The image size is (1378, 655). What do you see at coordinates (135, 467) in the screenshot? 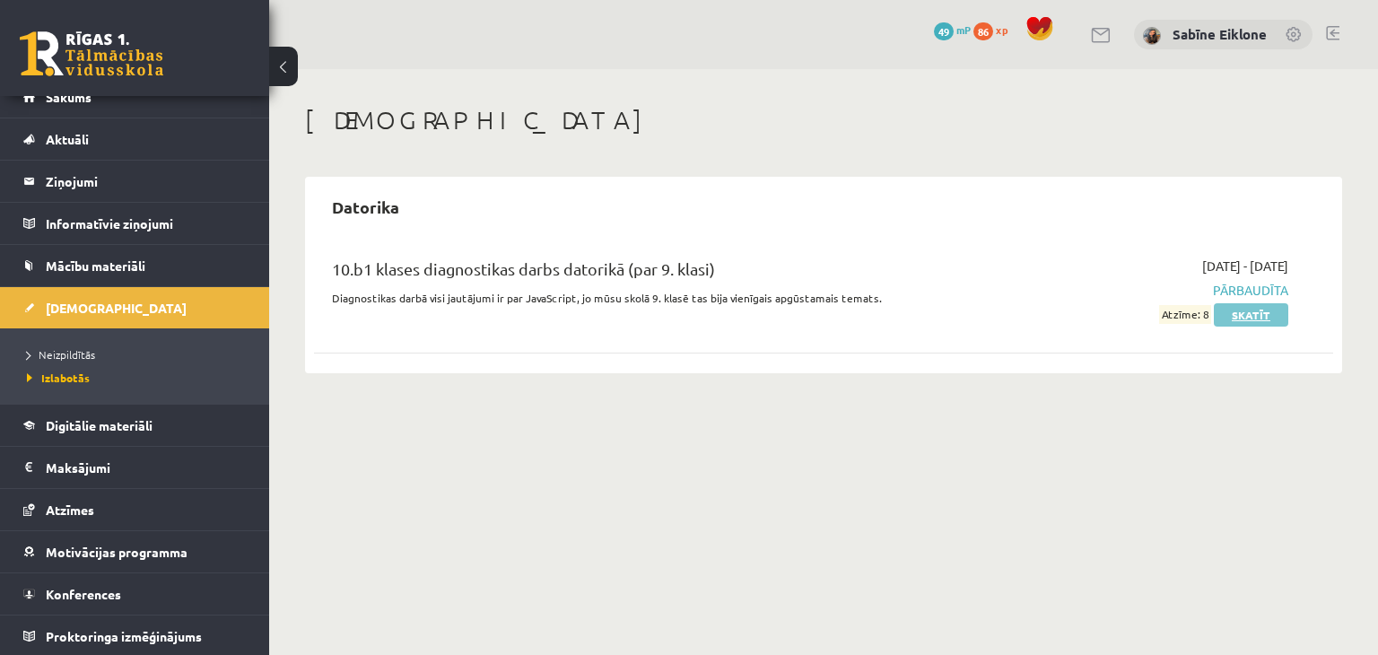
I see `a: Maksājumi` at bounding box center [135, 467].